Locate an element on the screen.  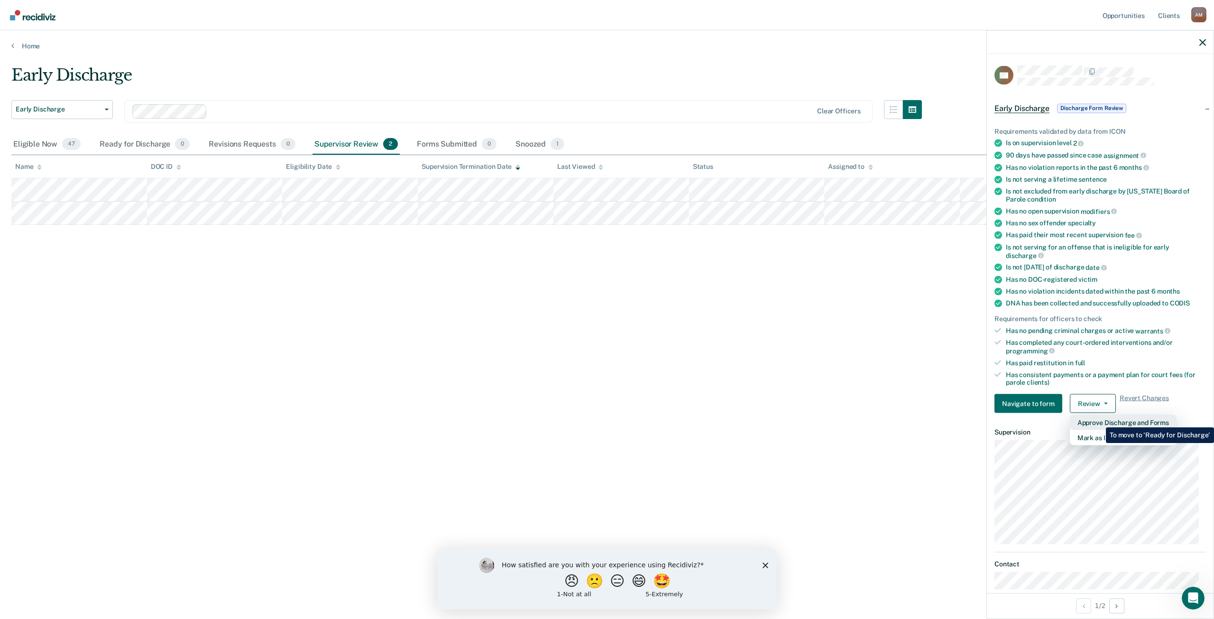
div: Has no pending criminal charges or active is located at coordinates (1106, 330).